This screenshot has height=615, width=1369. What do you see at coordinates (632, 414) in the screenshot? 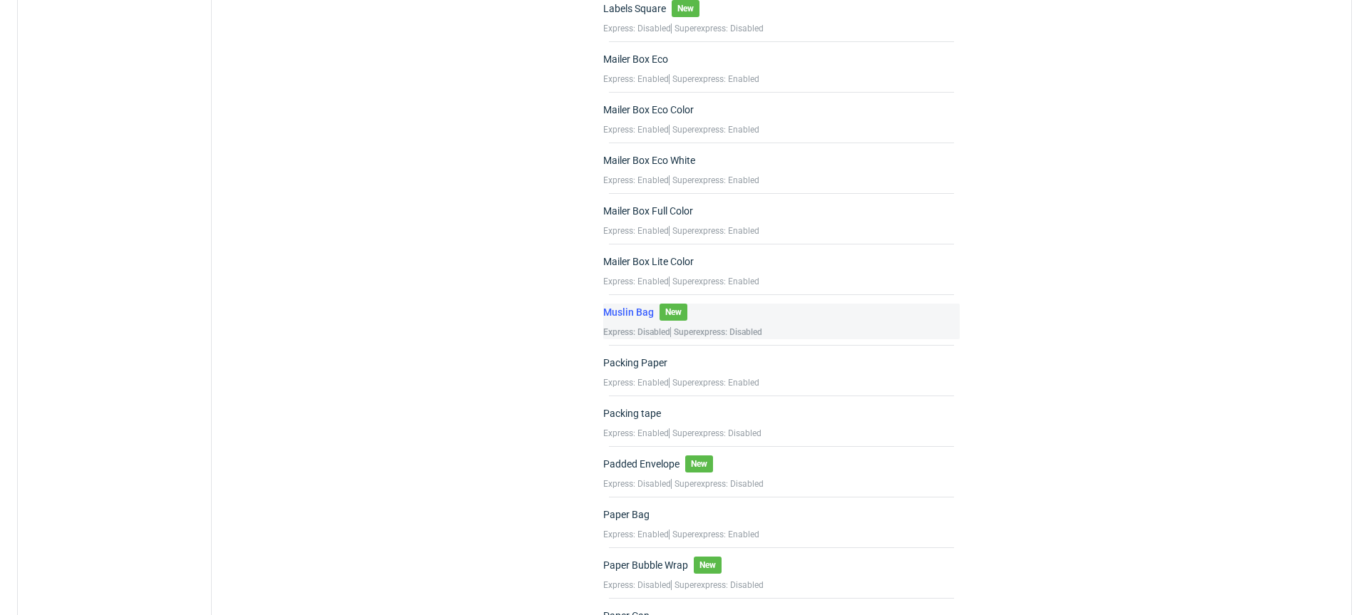
I see `div: Packing tape` at bounding box center [632, 414].